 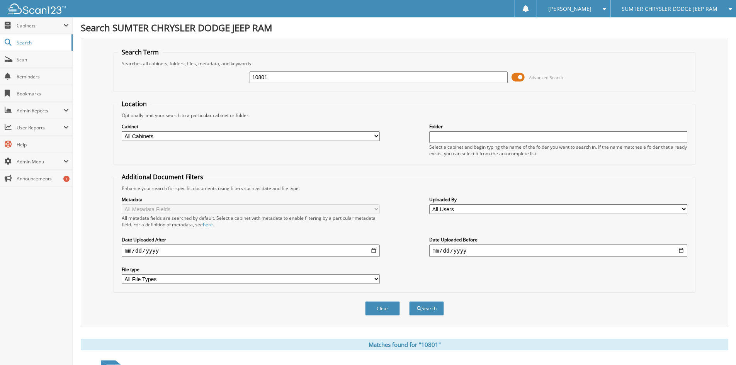 What do you see at coordinates (427, 308) in the screenshot?
I see `button: Search` at bounding box center [427, 308].